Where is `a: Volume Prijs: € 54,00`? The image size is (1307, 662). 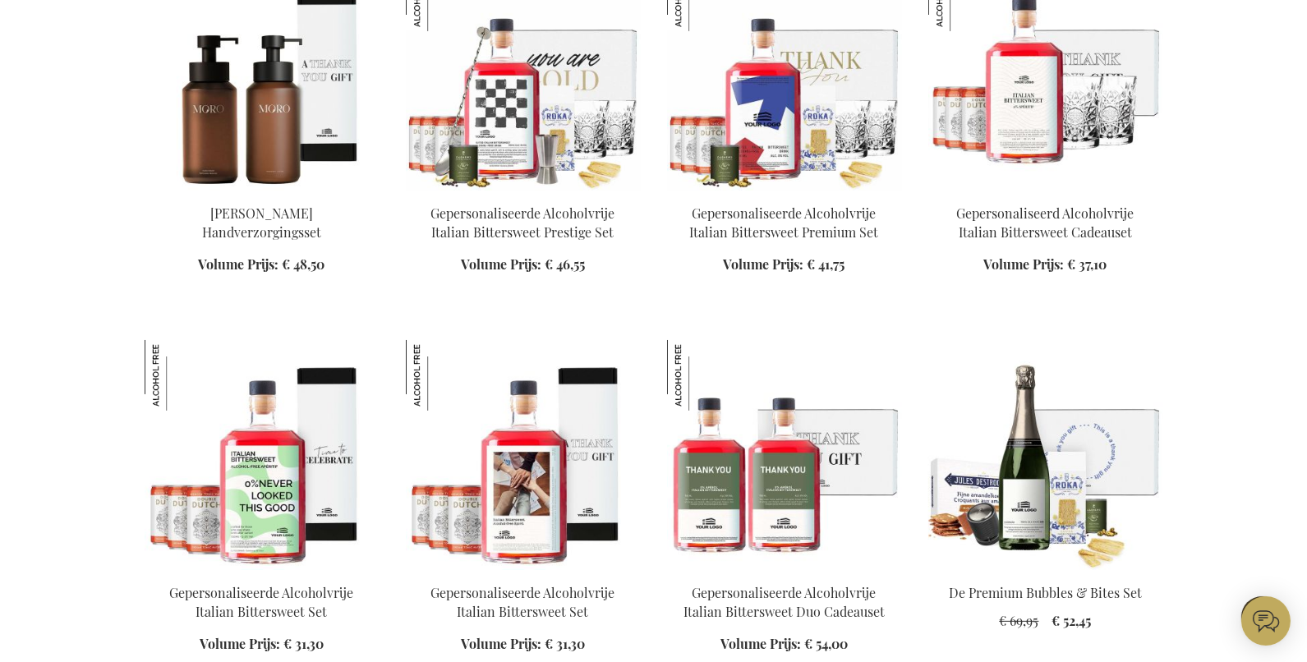
a: Volume Prijs: € 54,00 is located at coordinates (784, 644).